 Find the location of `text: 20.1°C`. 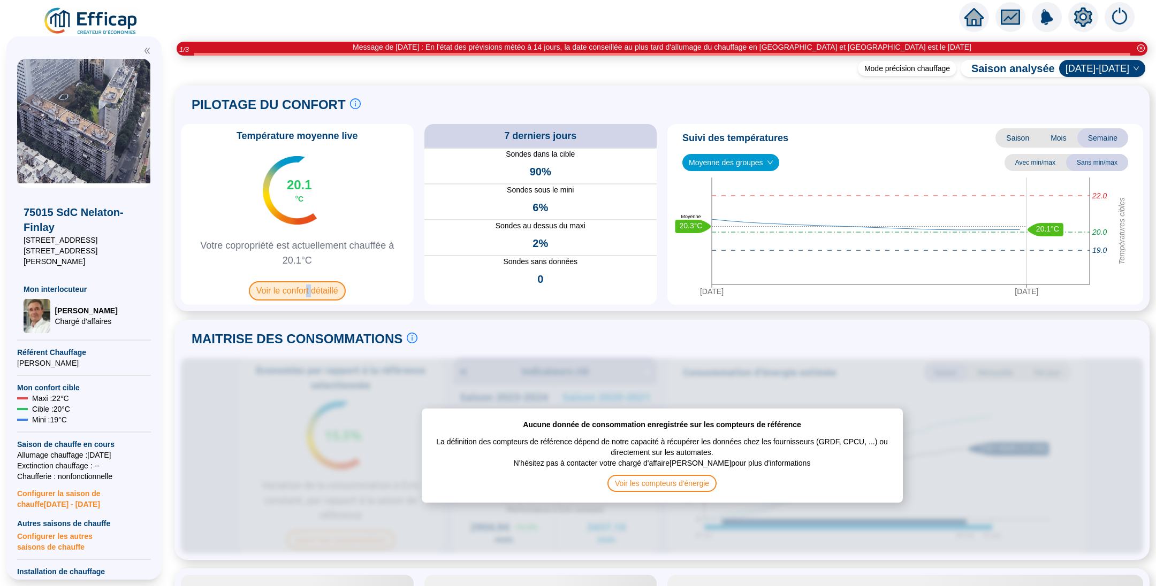

text: 20.1°C is located at coordinates (1047, 229).